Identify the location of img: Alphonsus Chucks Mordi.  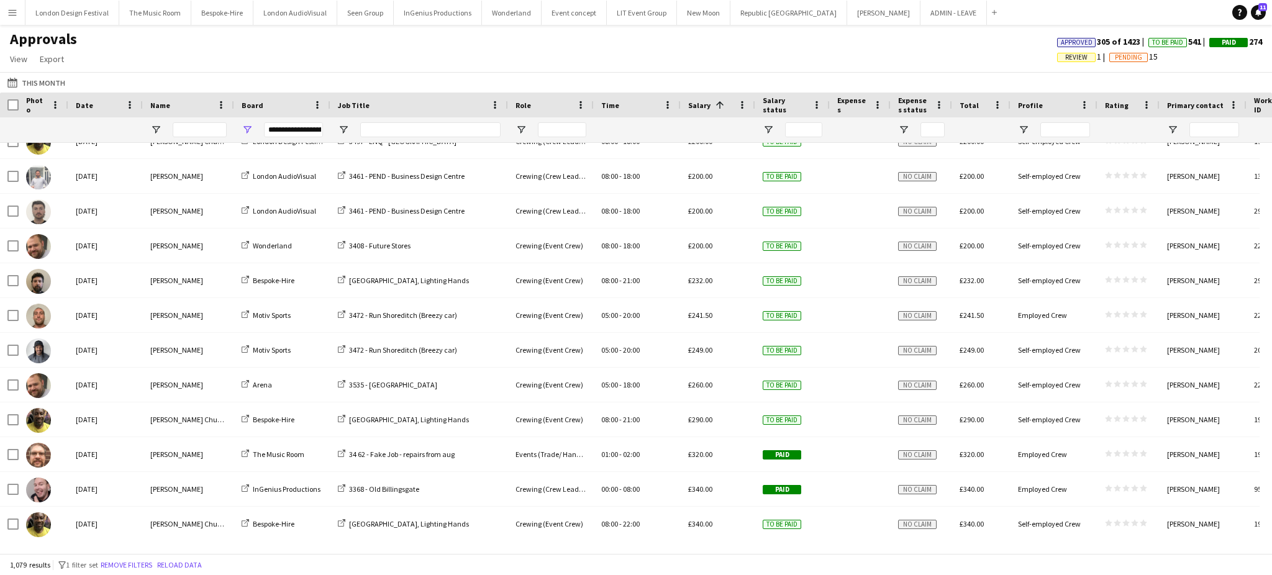
(39, 421).